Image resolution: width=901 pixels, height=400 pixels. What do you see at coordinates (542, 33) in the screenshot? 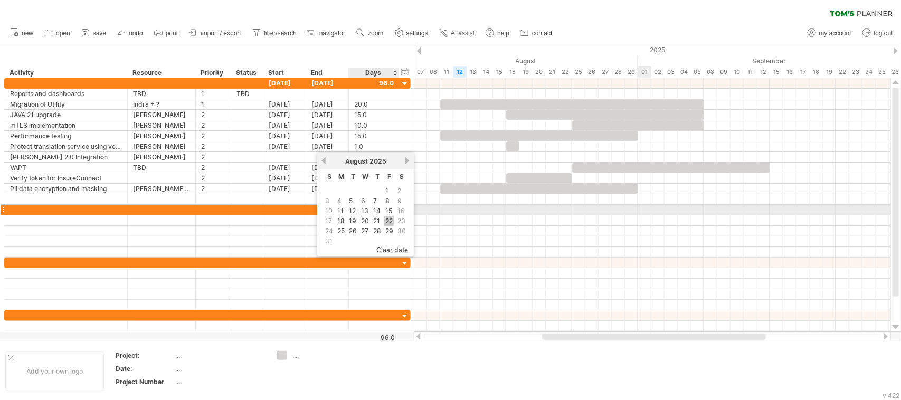
I see `span: contact` at bounding box center [542, 33].